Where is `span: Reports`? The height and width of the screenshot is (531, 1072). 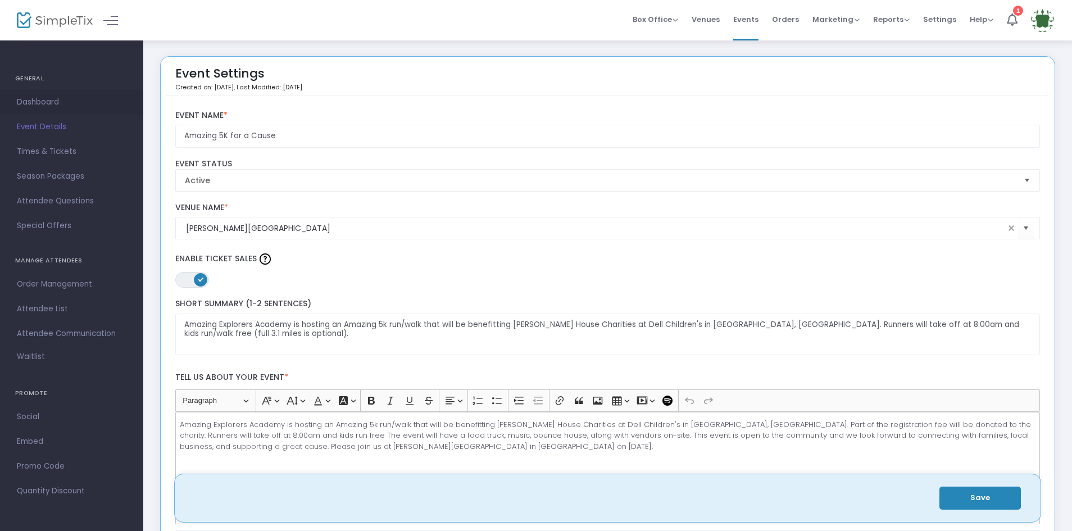
span: Reports is located at coordinates (891, 19).